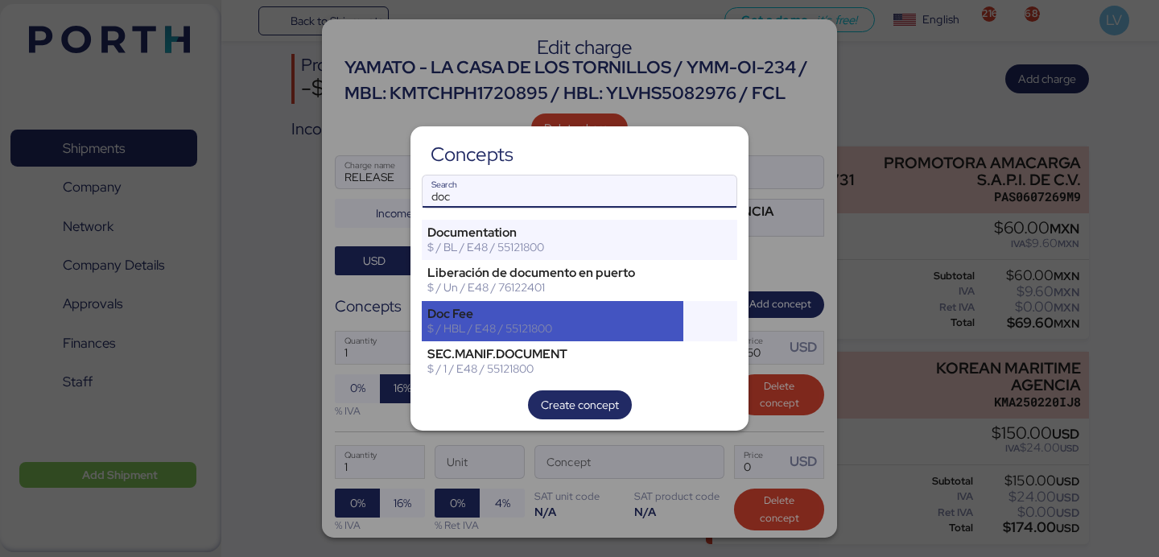 The width and height of the screenshot is (1159, 557). Describe the element at coordinates (552, 328) in the screenshot. I see `div: $ / HBL / E48 / 55121800` at that location.